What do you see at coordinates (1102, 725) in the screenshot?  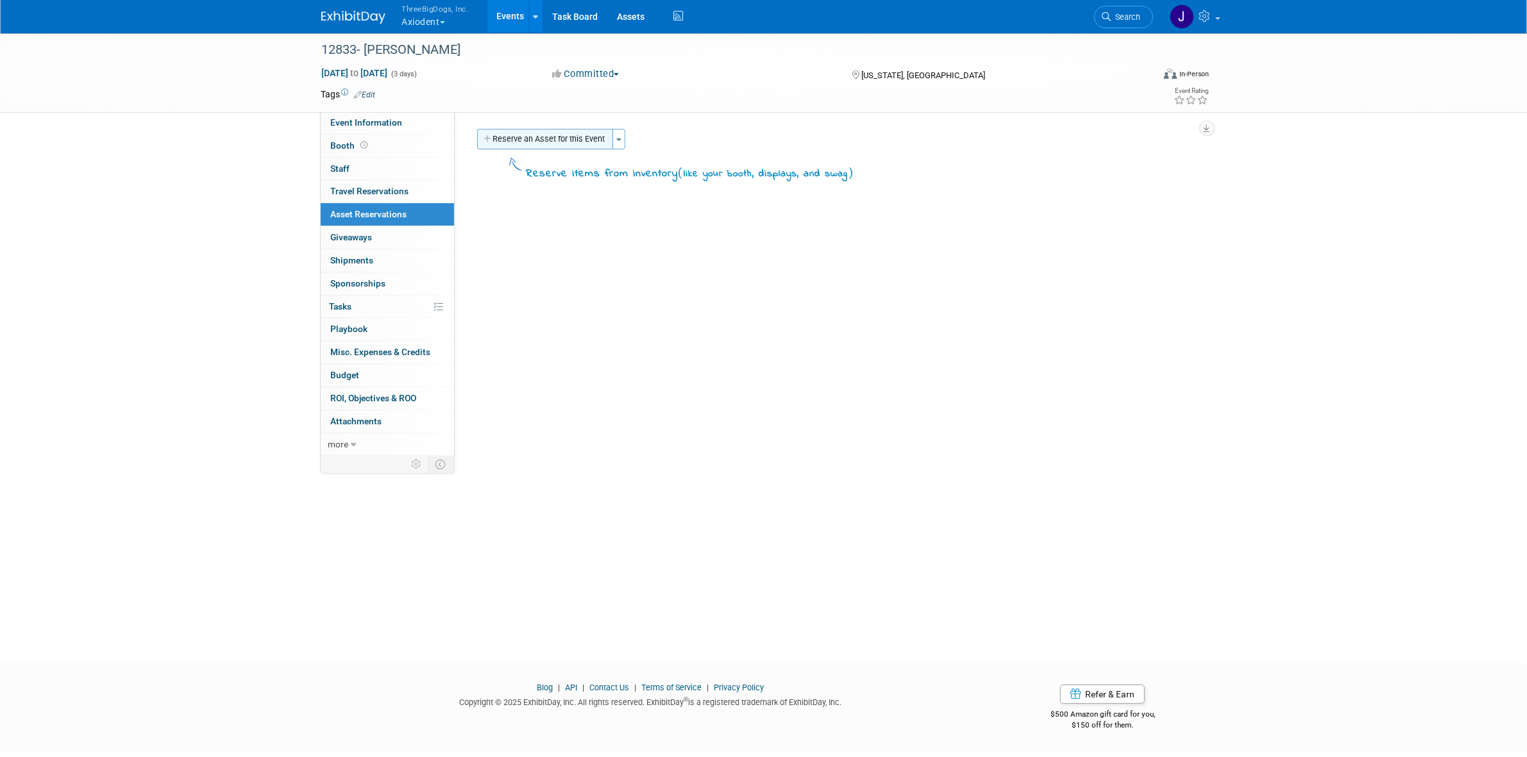 I see `div: $150 off for them.` at bounding box center [1102, 725].